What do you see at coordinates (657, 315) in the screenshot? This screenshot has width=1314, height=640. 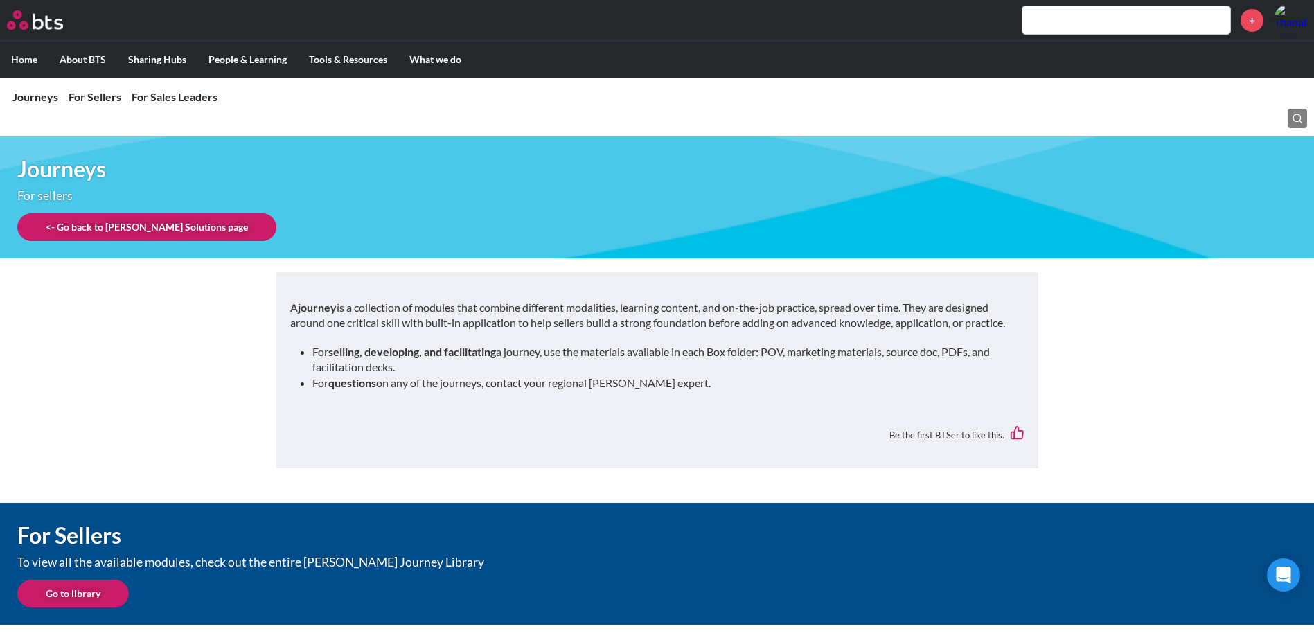 I see `p: A is a collection of modules that combine different modalities, learning content, and on-the-job ...` at bounding box center [657, 315].